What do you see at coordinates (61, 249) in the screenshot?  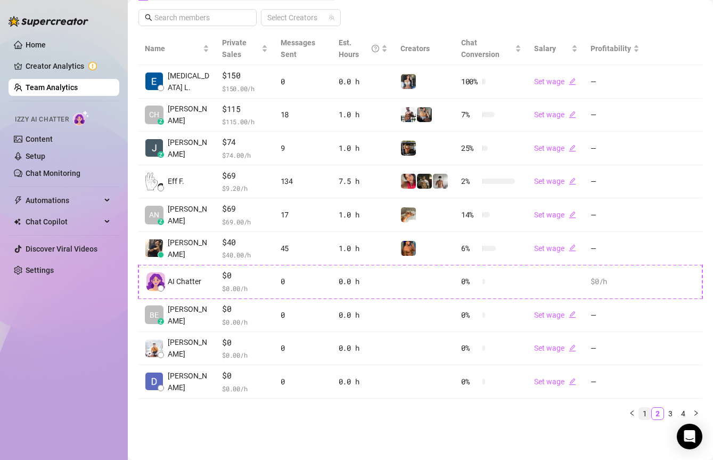 I see `a: Discover Viral Videos` at bounding box center [61, 249].